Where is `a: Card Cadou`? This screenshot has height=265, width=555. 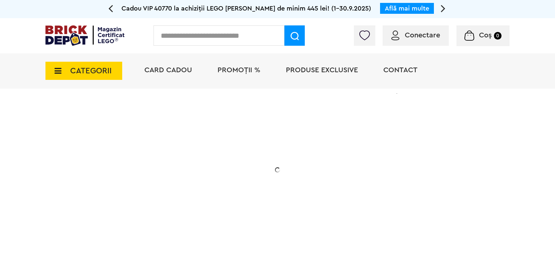
a: Card Cadou is located at coordinates (168, 70).